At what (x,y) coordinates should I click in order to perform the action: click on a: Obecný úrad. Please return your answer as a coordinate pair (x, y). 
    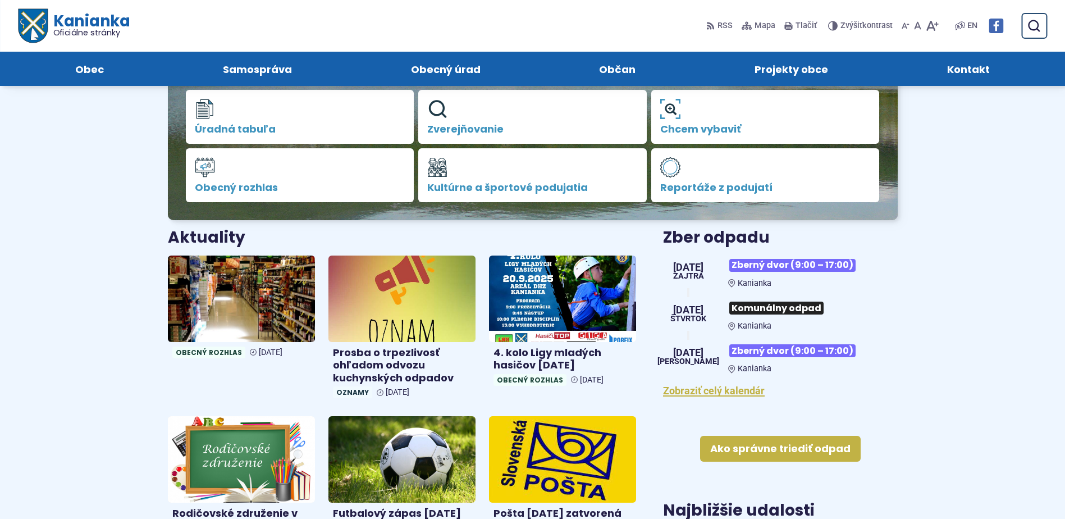
    Looking at the image, I should click on (446, 69).